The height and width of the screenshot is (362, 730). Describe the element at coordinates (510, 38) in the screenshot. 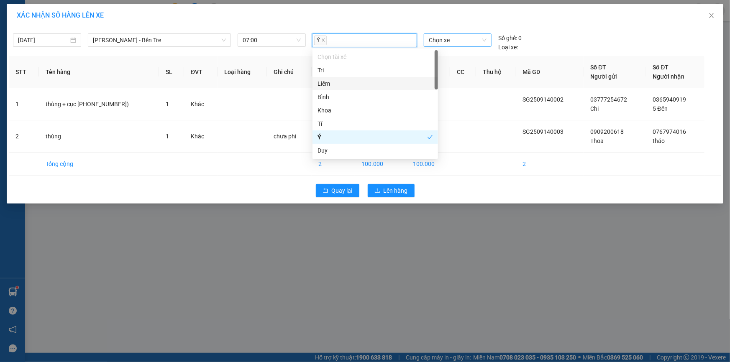

I see `div: 0` at that location.